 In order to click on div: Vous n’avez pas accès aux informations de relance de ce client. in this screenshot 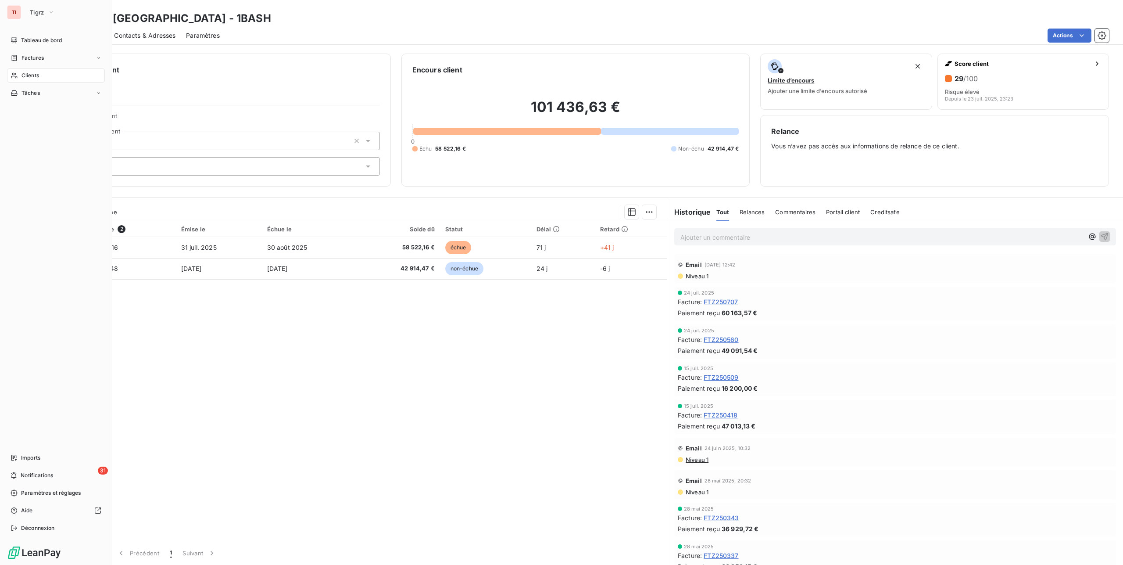, I will do `click(934, 150)`.